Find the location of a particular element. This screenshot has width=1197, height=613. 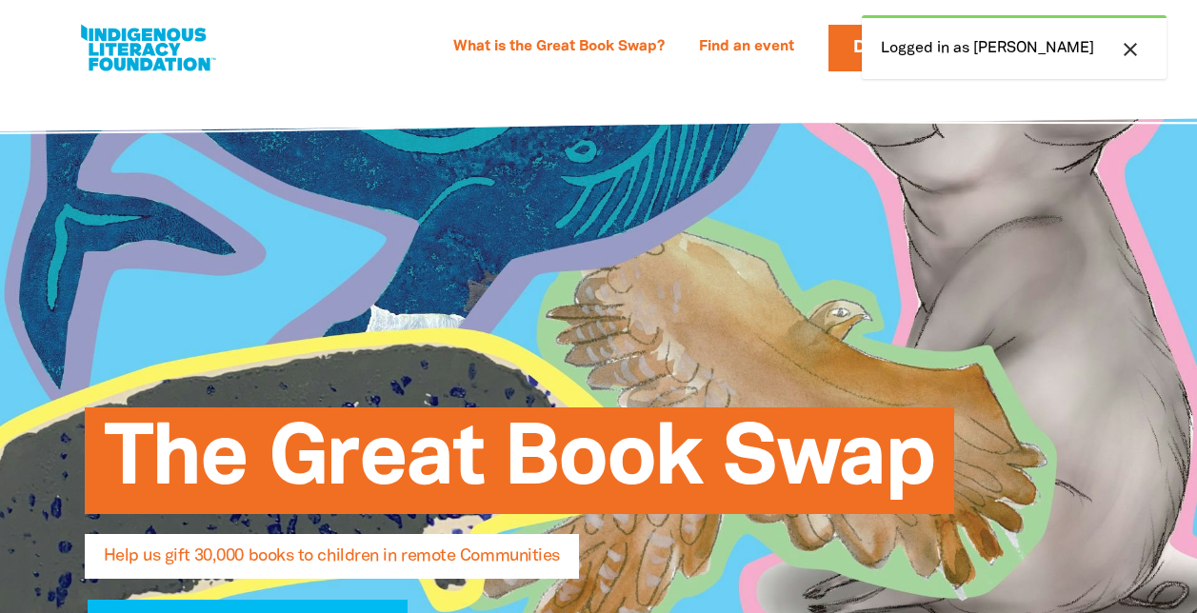

button: close is located at coordinates (1130, 50).